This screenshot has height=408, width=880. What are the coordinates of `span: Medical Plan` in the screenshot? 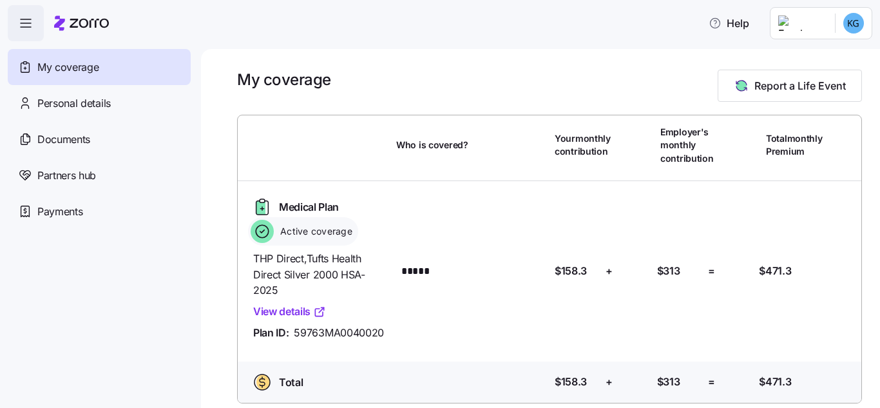 It's located at (309, 207).